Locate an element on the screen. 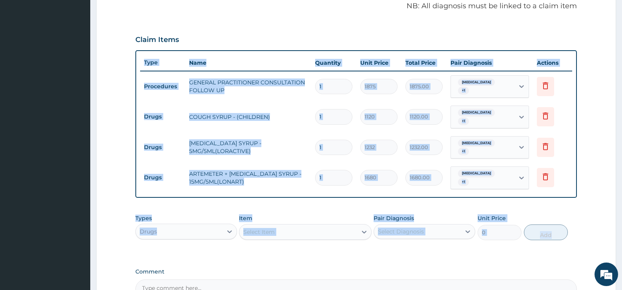 The width and height of the screenshot is (622, 290). th: Total Price is located at coordinates (424, 63).